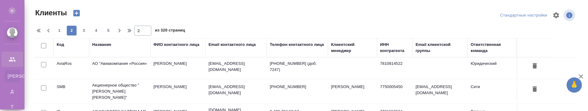 Image resolution: width=588 pixels, height=111 pixels. I want to click on button: 4, so click(96, 31).